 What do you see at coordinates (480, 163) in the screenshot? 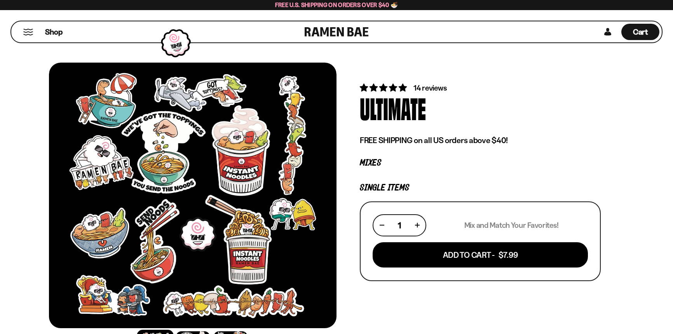
I see `p: Mixes` at bounding box center [480, 163].